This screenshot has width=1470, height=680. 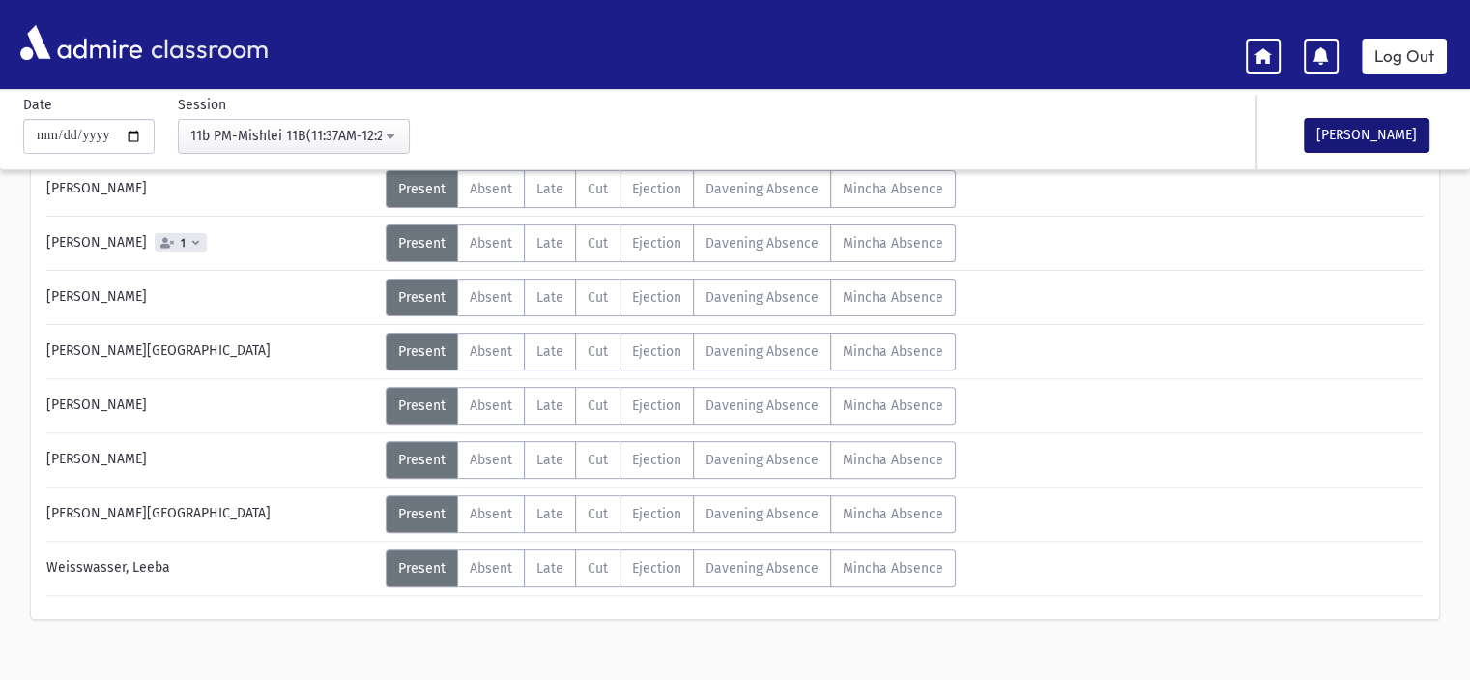 I want to click on button: 11b PM-Mishlei 11B(11:37AM-12:20PM), so click(x=294, y=136).